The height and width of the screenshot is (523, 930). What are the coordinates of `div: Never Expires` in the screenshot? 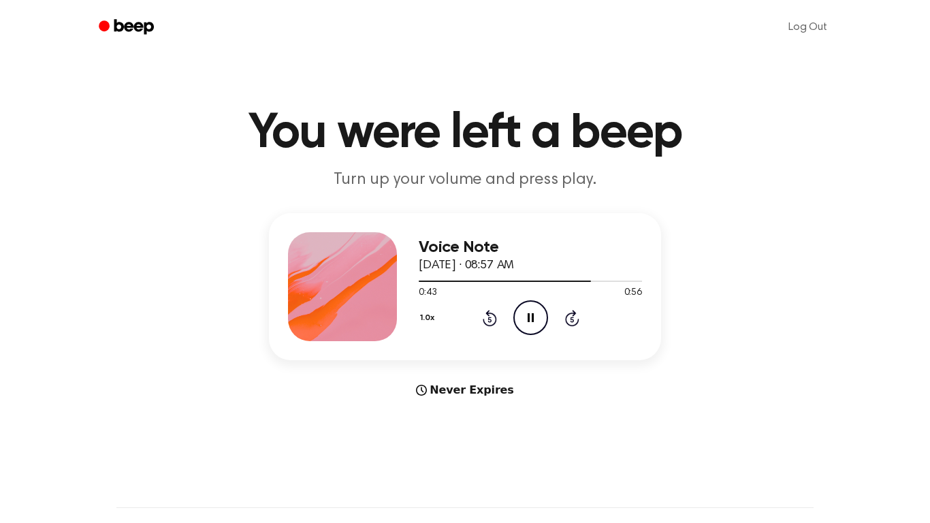 It's located at (465, 390).